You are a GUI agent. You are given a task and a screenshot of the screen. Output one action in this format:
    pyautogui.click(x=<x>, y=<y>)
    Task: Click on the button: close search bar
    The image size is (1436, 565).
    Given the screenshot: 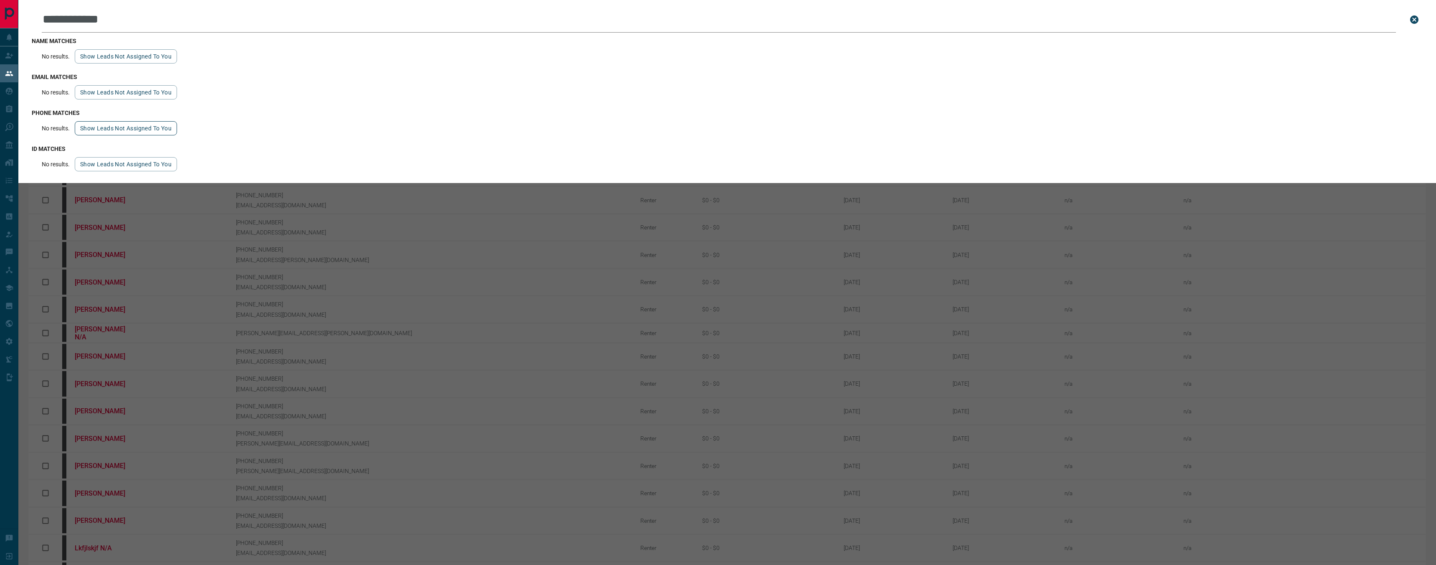 What is the action you would take?
    pyautogui.click(x=1415, y=20)
    